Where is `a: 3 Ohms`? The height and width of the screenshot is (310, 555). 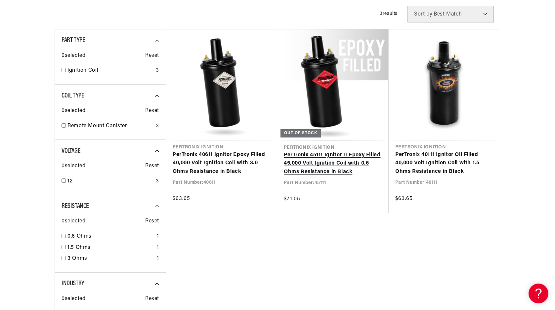 a: 3 Ohms is located at coordinates (111, 259).